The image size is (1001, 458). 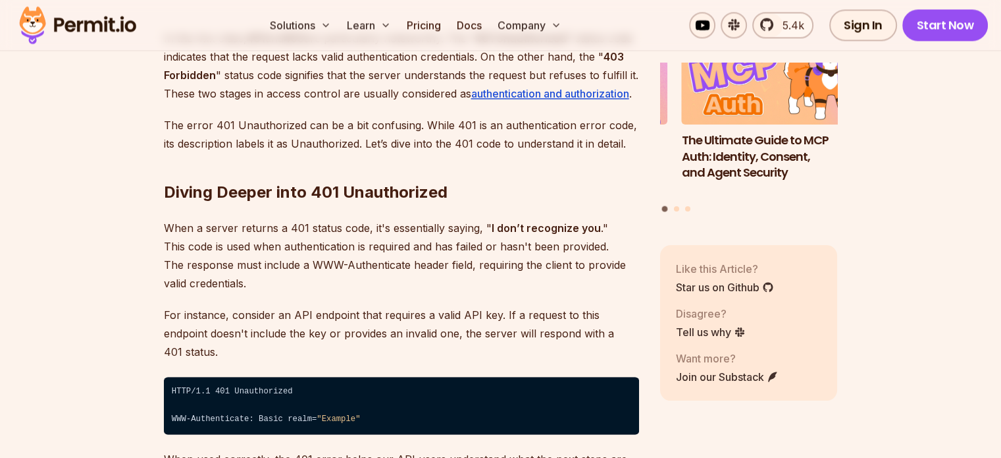 What do you see at coordinates (711, 313) in the screenshot?
I see `p: Disagree?` at bounding box center [711, 313].